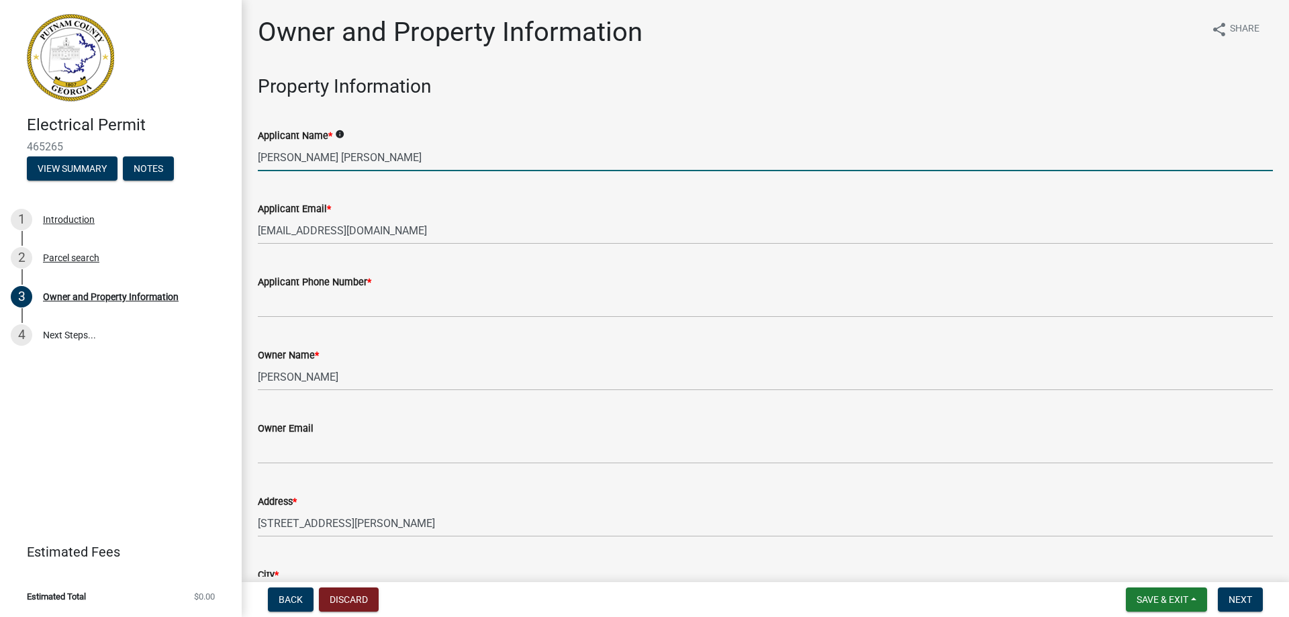 The height and width of the screenshot is (617, 1289). Describe the element at coordinates (314, 283) in the screenshot. I see `label: Applicant Phone Number` at that location.